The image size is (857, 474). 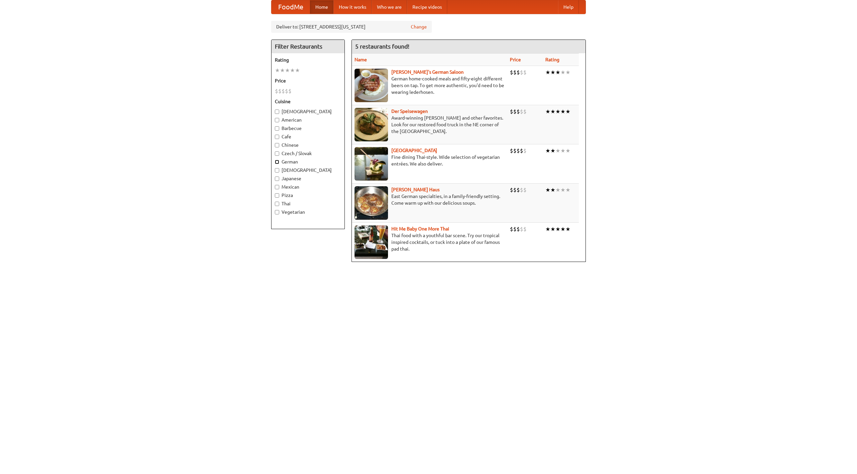 I want to click on label: Vegetarian, so click(x=308, y=212).